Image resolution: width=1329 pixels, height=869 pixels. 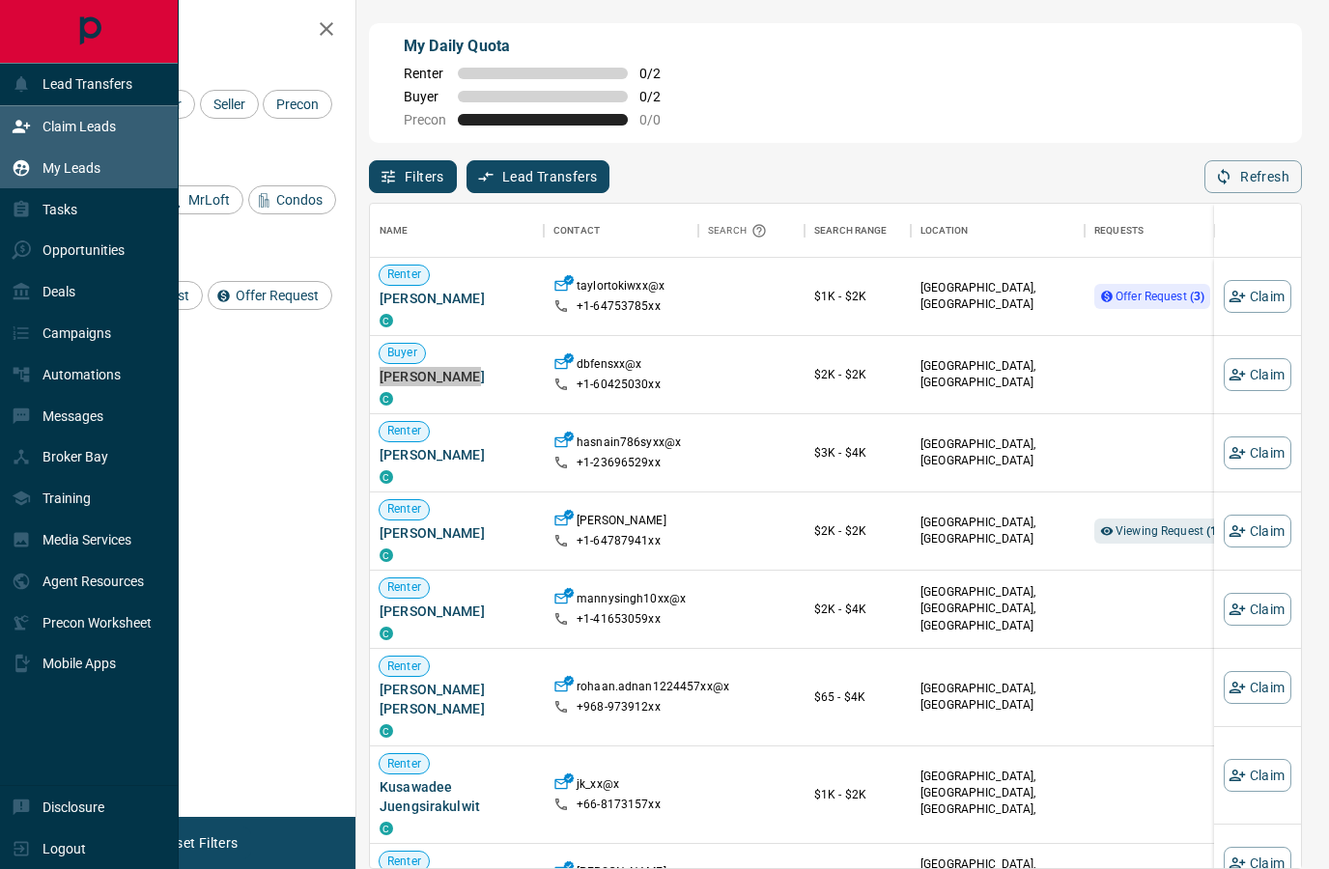 I want to click on span: Kusawadee Juengsirakulwit, so click(x=457, y=797).